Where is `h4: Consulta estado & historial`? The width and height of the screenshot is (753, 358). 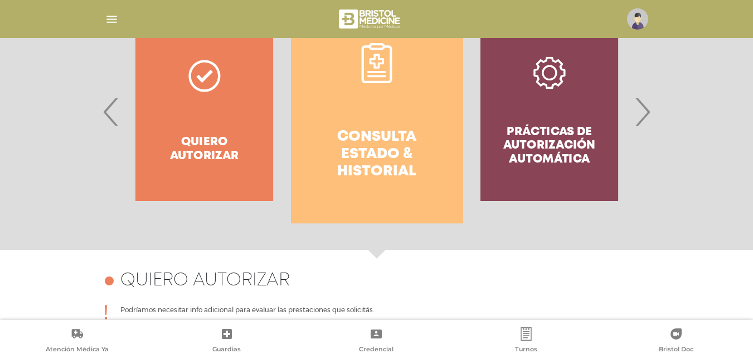 h4: Consulta estado & historial is located at coordinates (377, 154).